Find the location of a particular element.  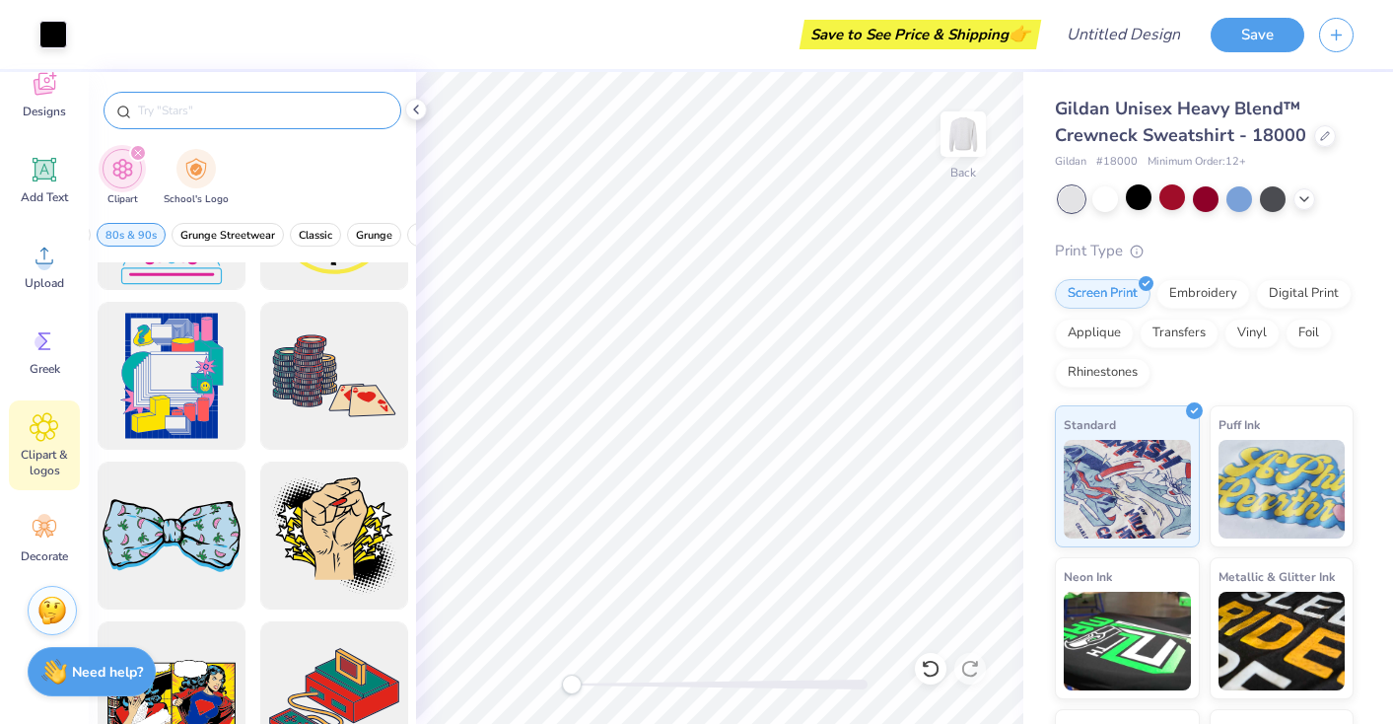

img: Standard is located at coordinates (1127, 489).